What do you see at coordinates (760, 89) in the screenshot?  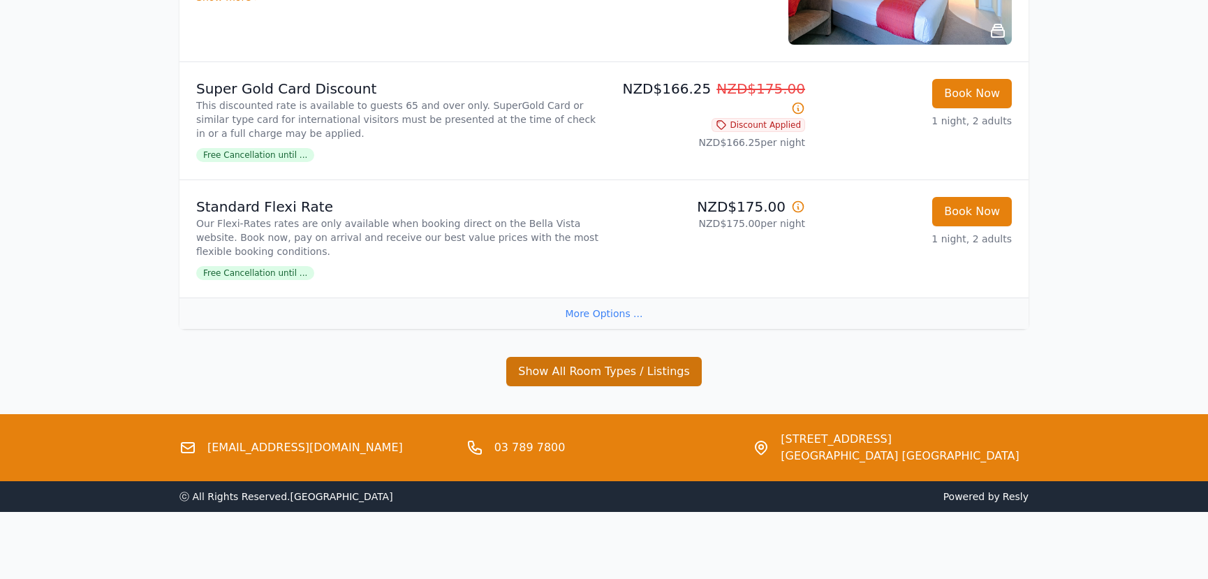 I see `span: NZD$175.00` at bounding box center [760, 89].